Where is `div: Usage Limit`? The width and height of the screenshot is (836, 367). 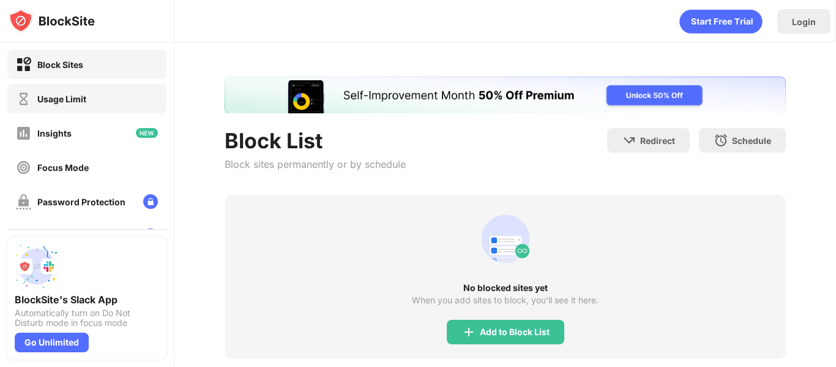
div: Usage Limit is located at coordinates (62, 99).